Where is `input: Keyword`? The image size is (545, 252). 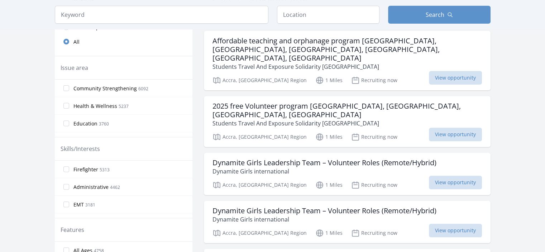
input: Keyword is located at coordinates (161, 15).